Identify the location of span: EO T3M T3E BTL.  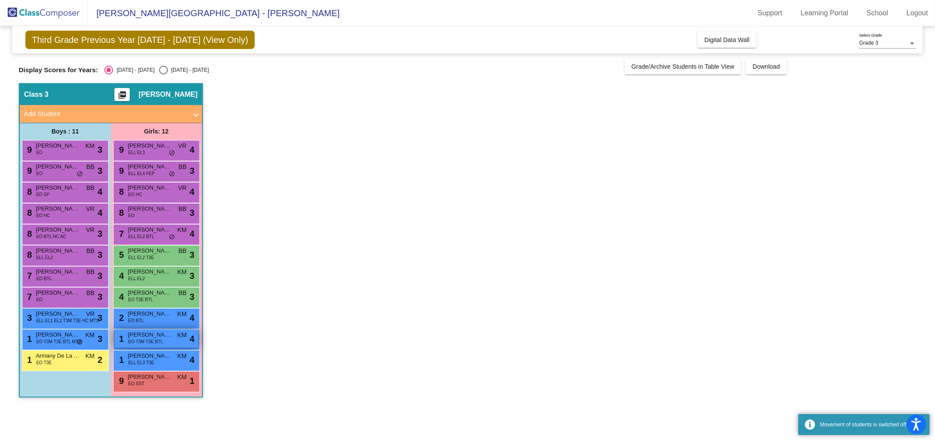
(145, 342).